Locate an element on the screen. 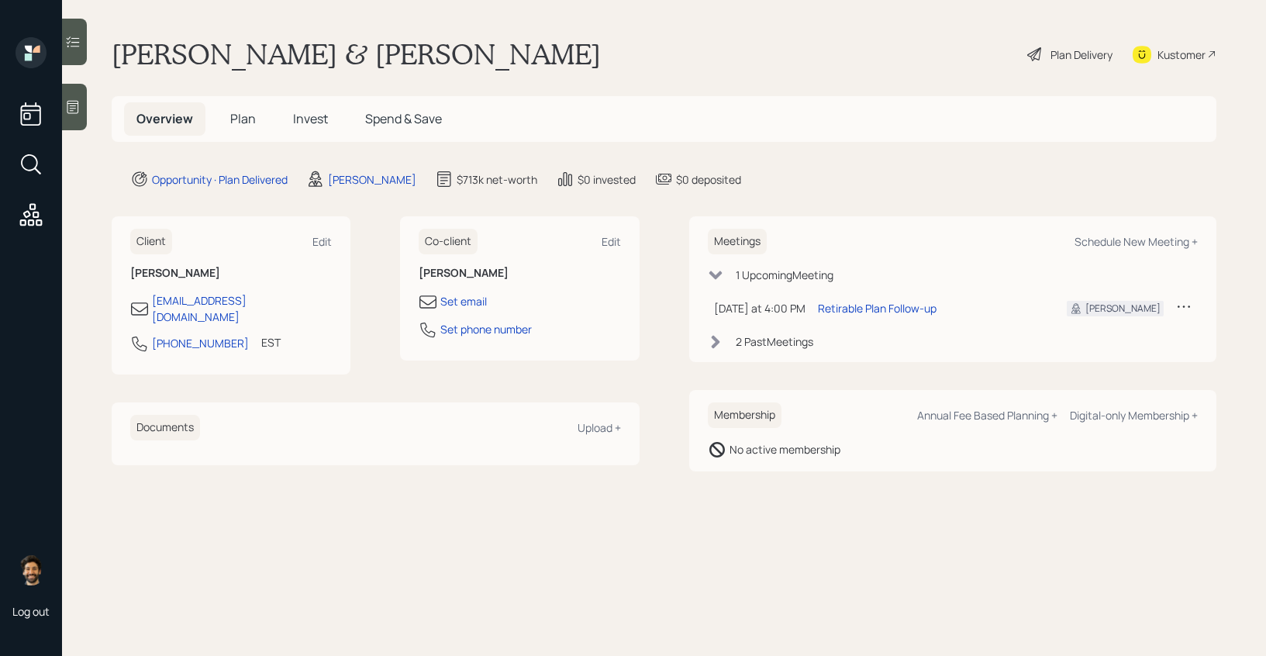 The height and width of the screenshot is (656, 1266). div: Retirable Plan Follow-up is located at coordinates (877, 308).